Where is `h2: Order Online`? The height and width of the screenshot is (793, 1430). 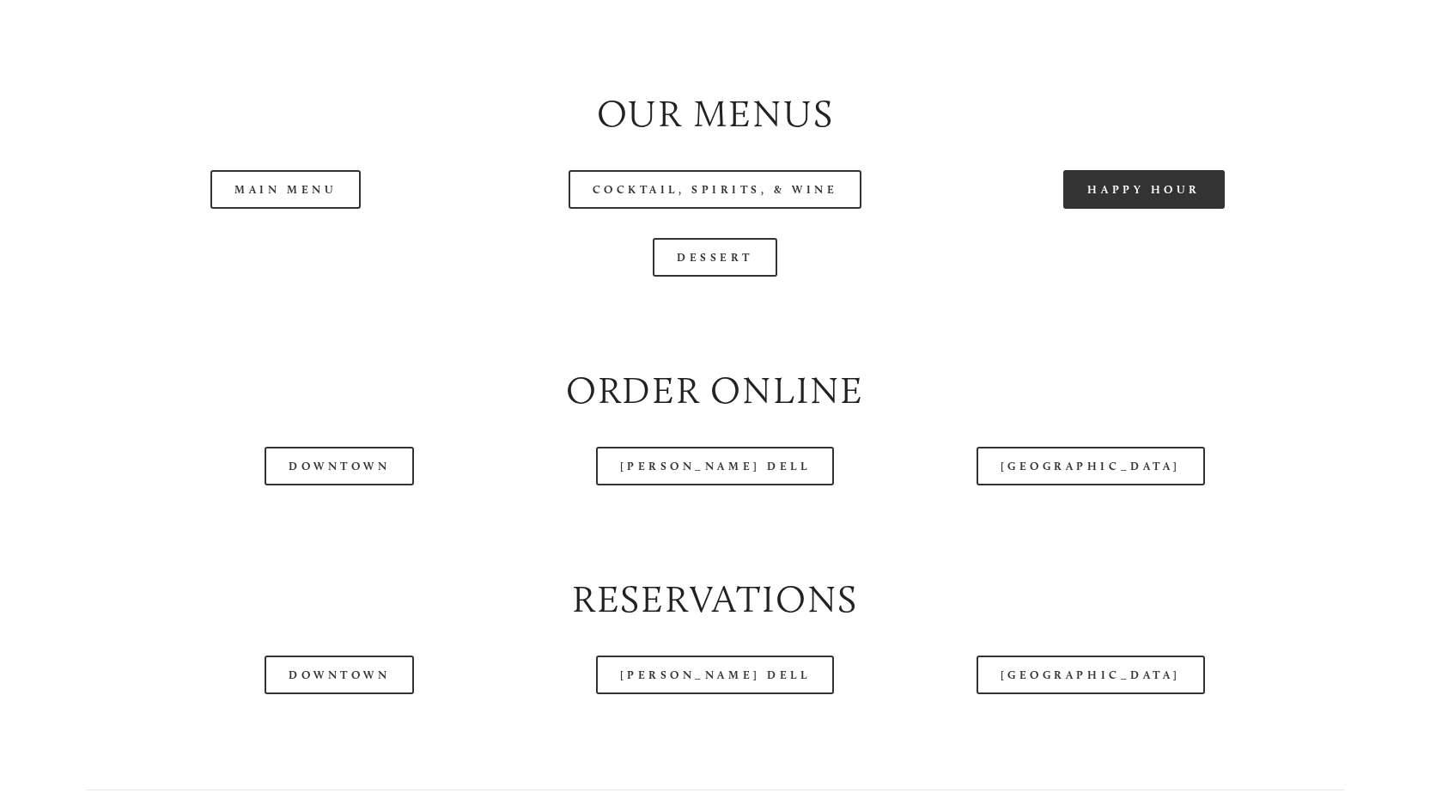 h2: Order Online is located at coordinates (715, 391).